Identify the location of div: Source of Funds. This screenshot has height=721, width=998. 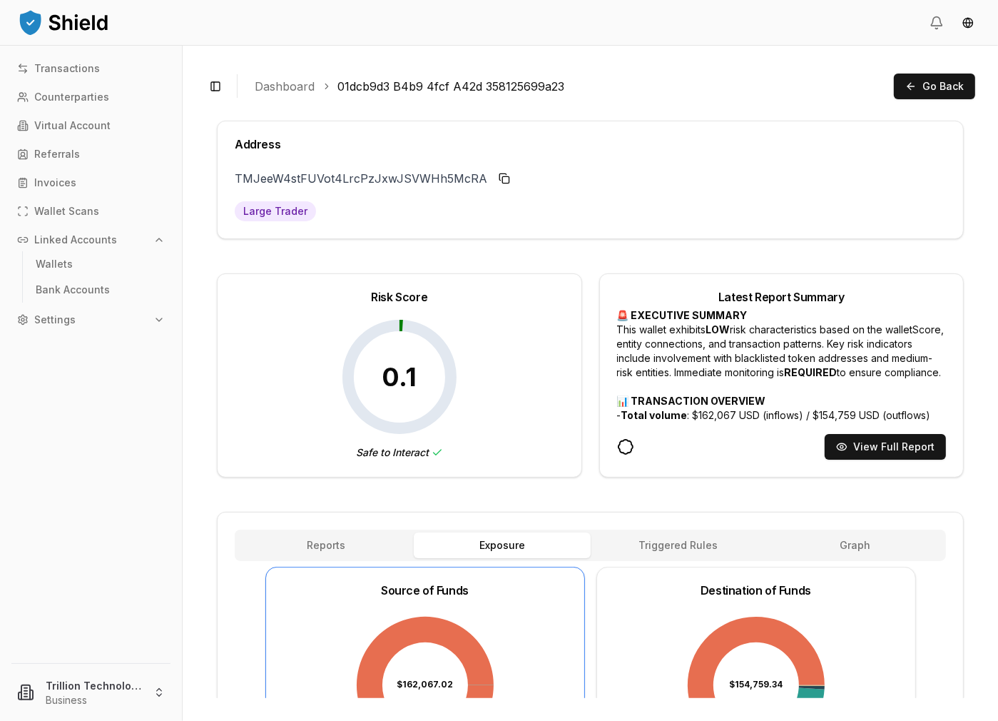
(424, 590).